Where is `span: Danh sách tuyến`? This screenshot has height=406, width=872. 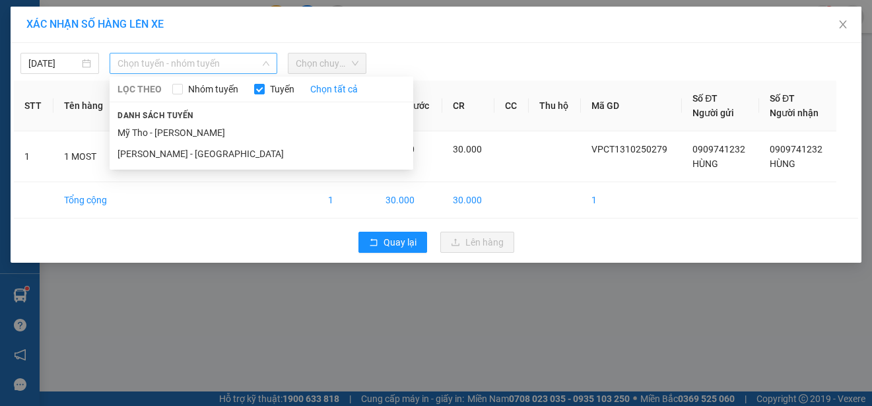 span: Danh sách tuyến is located at coordinates (155, 116).